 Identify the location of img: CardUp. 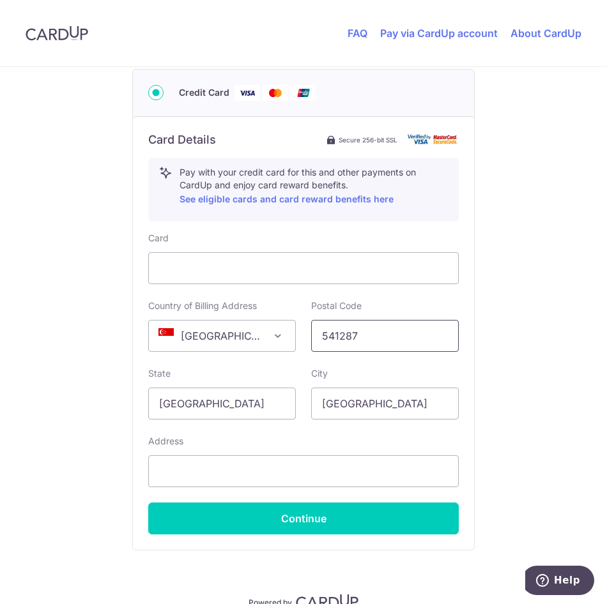
(57, 33).